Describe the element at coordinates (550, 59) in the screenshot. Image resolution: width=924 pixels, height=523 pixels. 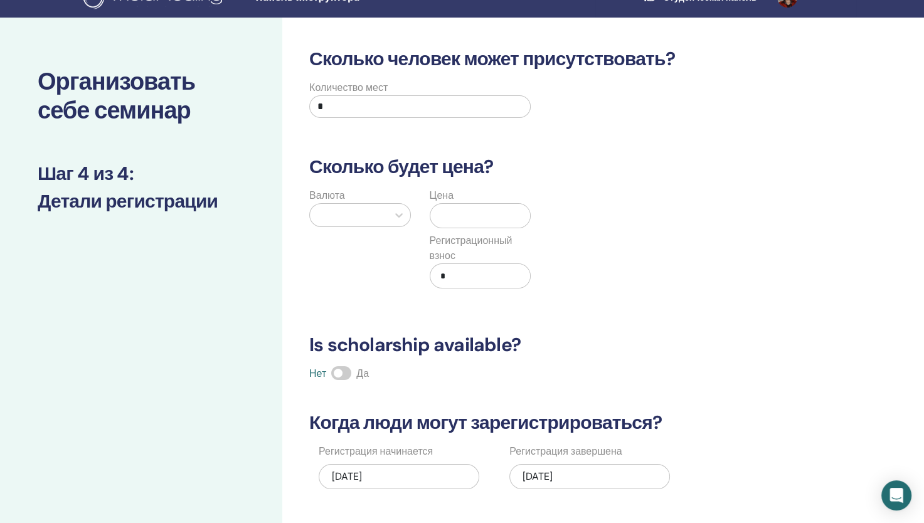
I see `h3: Сколько человек может присутствовать?` at that location.